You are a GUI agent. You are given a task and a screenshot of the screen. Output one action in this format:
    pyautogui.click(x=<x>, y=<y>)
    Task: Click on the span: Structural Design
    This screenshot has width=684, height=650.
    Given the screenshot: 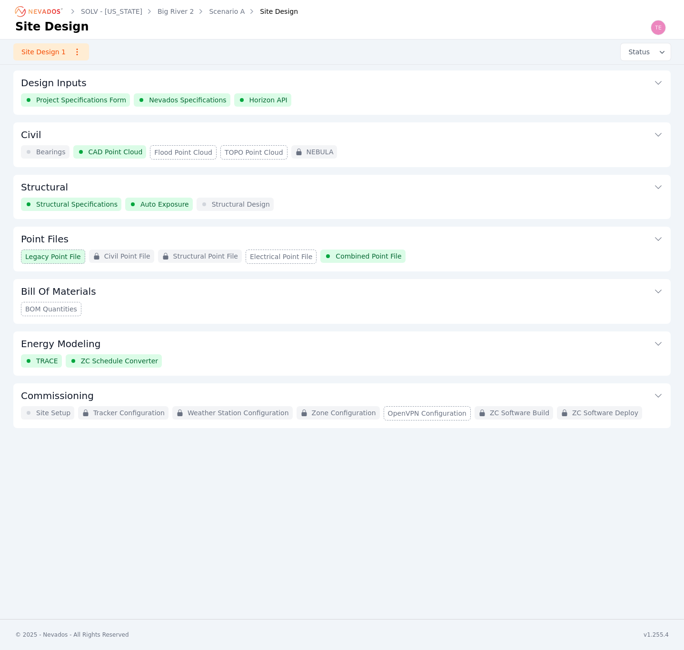 What is the action you would take?
    pyautogui.click(x=241, y=204)
    